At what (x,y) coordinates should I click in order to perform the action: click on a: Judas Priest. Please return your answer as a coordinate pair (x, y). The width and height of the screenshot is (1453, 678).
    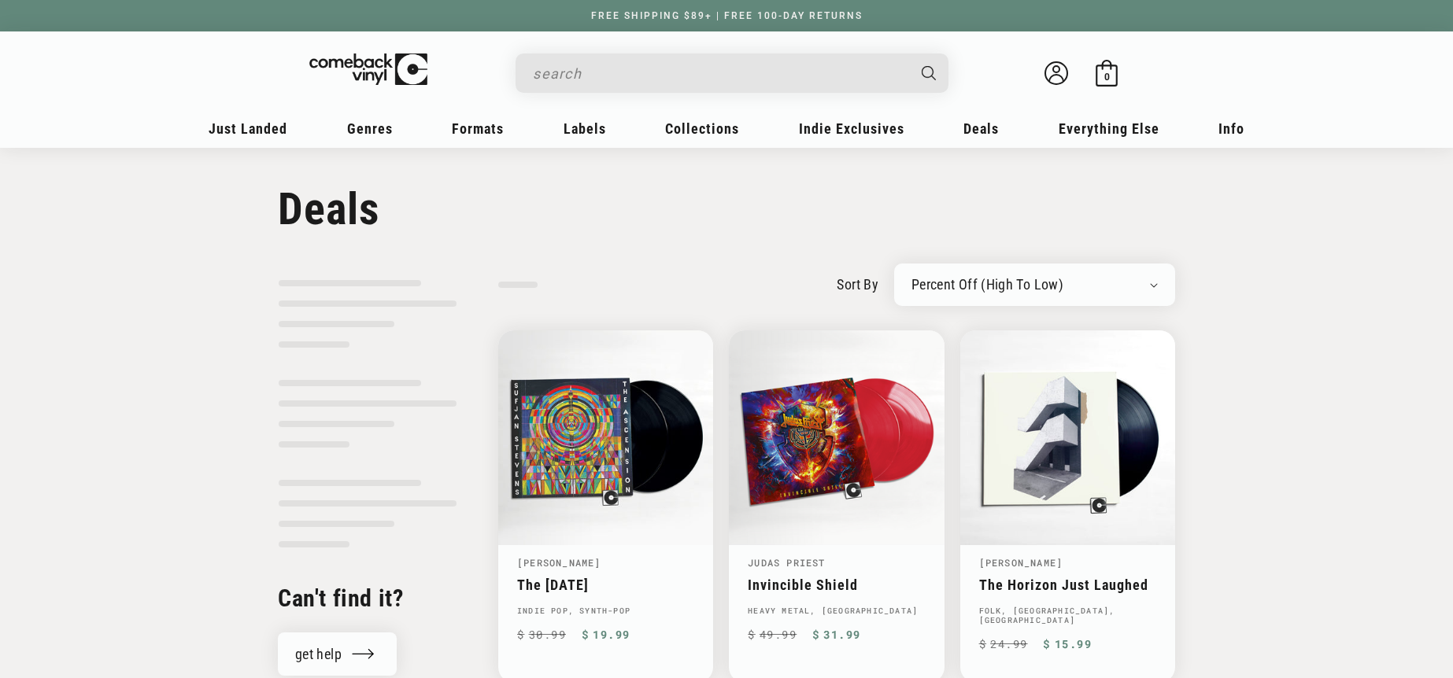
    Looking at the image, I should click on (786, 563).